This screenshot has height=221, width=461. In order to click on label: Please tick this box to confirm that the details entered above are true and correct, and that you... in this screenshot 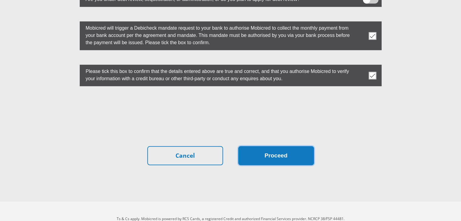, I will do `click(215, 74)`.